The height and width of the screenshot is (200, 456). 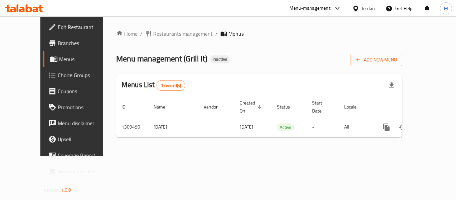 What do you see at coordinates (85, 123) in the screenshot?
I see `span: Menu disclaimer` at bounding box center [85, 123].